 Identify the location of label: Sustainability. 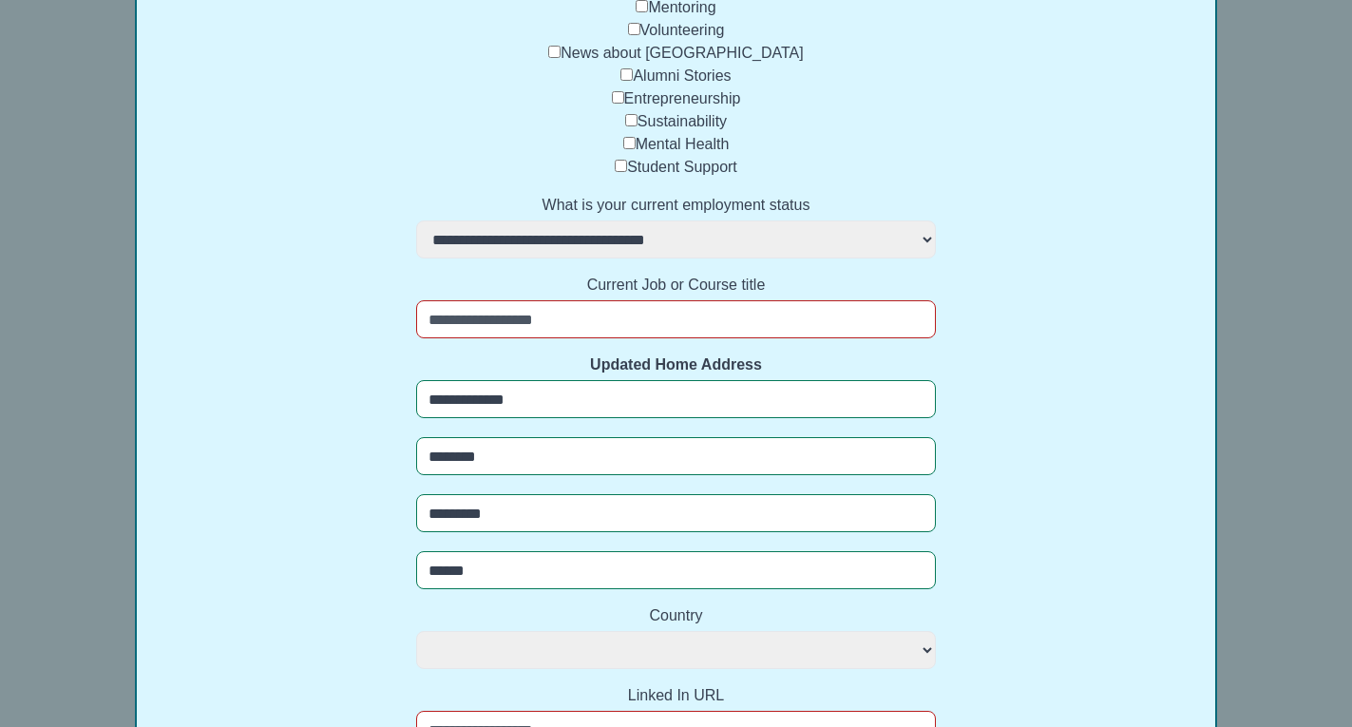
(682, 121).